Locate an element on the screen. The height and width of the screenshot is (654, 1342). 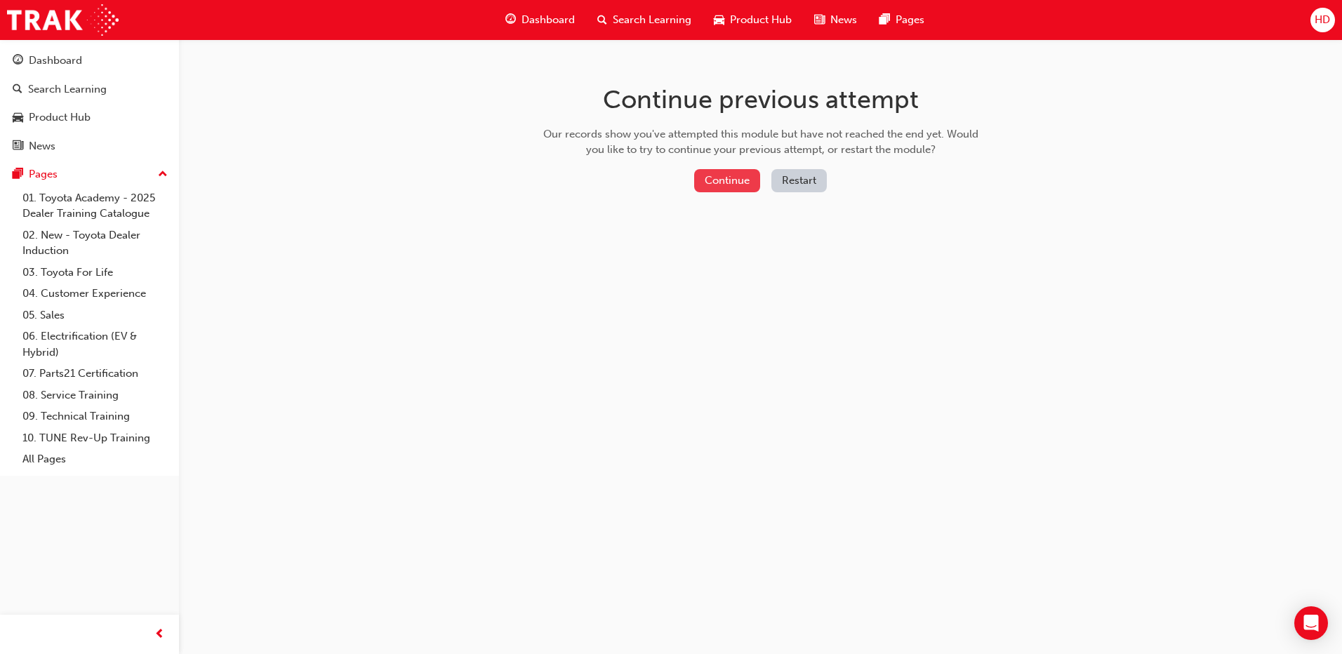
h1: Continue previous attempt is located at coordinates (761, 100).